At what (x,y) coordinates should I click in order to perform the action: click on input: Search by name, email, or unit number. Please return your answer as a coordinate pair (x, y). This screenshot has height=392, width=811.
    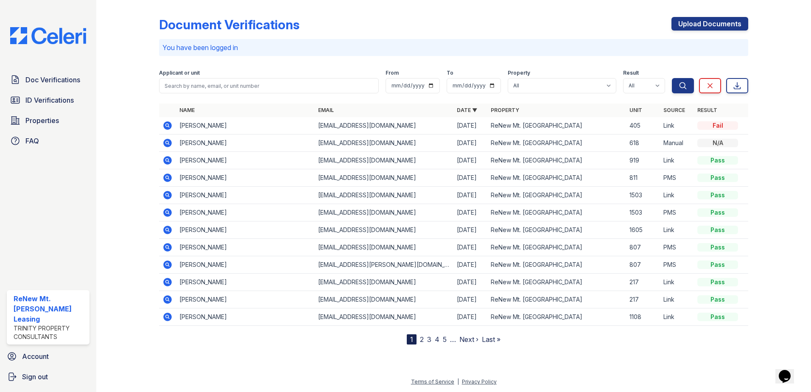
    Looking at the image, I should click on (269, 86).